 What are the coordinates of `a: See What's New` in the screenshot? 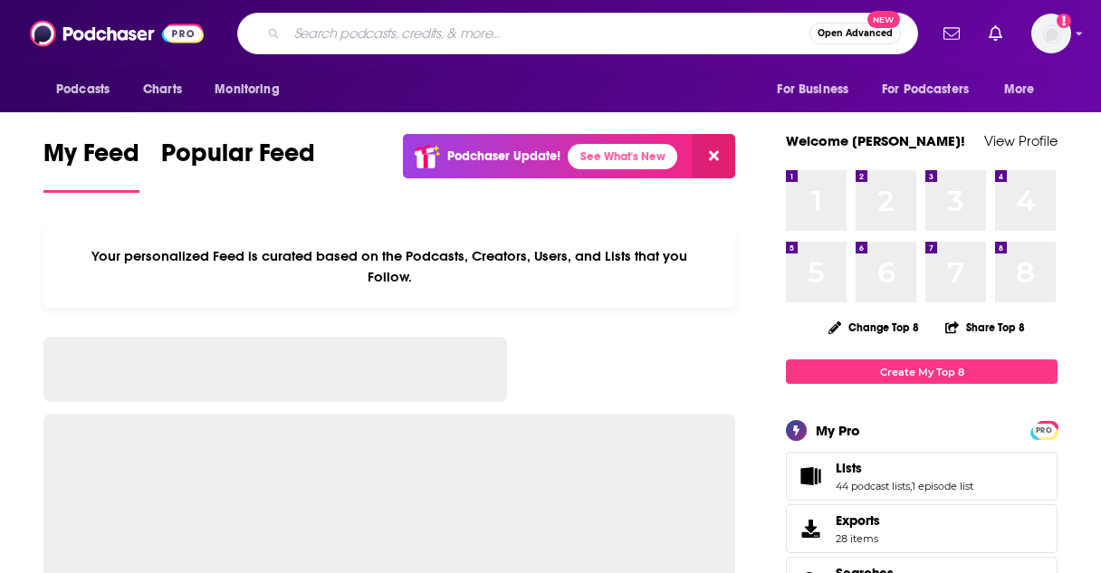 It's located at (622, 157).